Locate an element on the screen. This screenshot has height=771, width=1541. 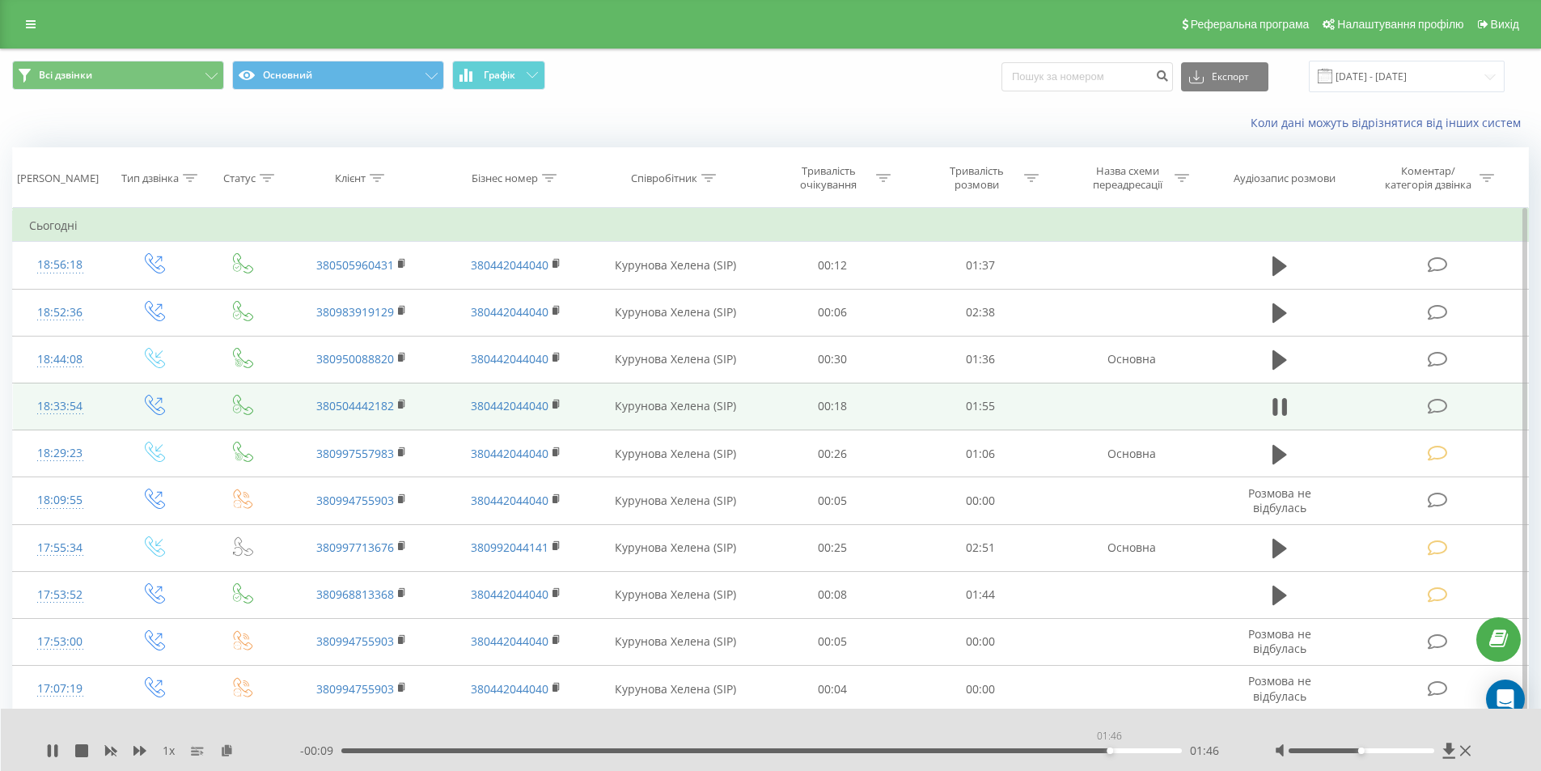
td: 00:12 is located at coordinates (832, 265).